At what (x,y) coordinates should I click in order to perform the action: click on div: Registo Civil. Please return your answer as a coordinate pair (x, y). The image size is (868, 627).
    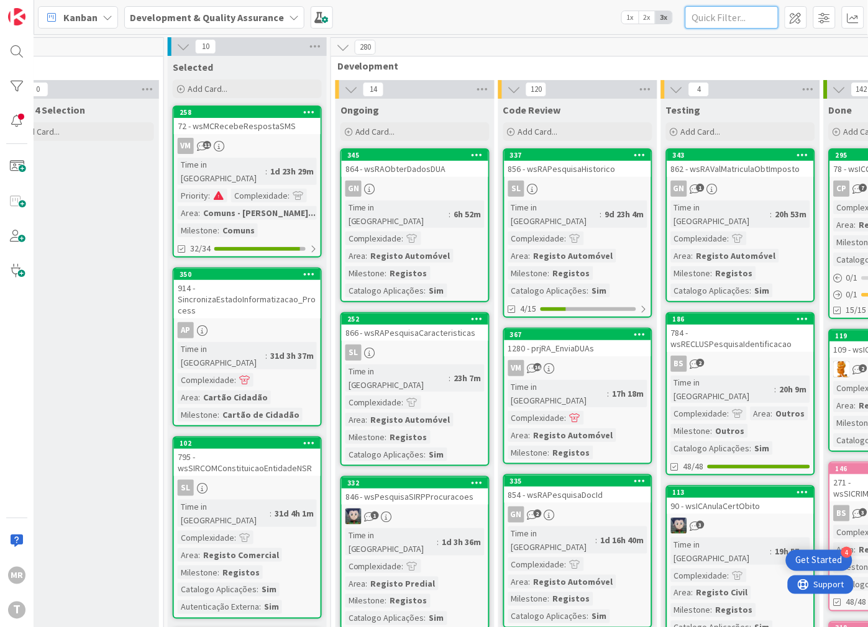
    Looking at the image, I should click on (722, 593).